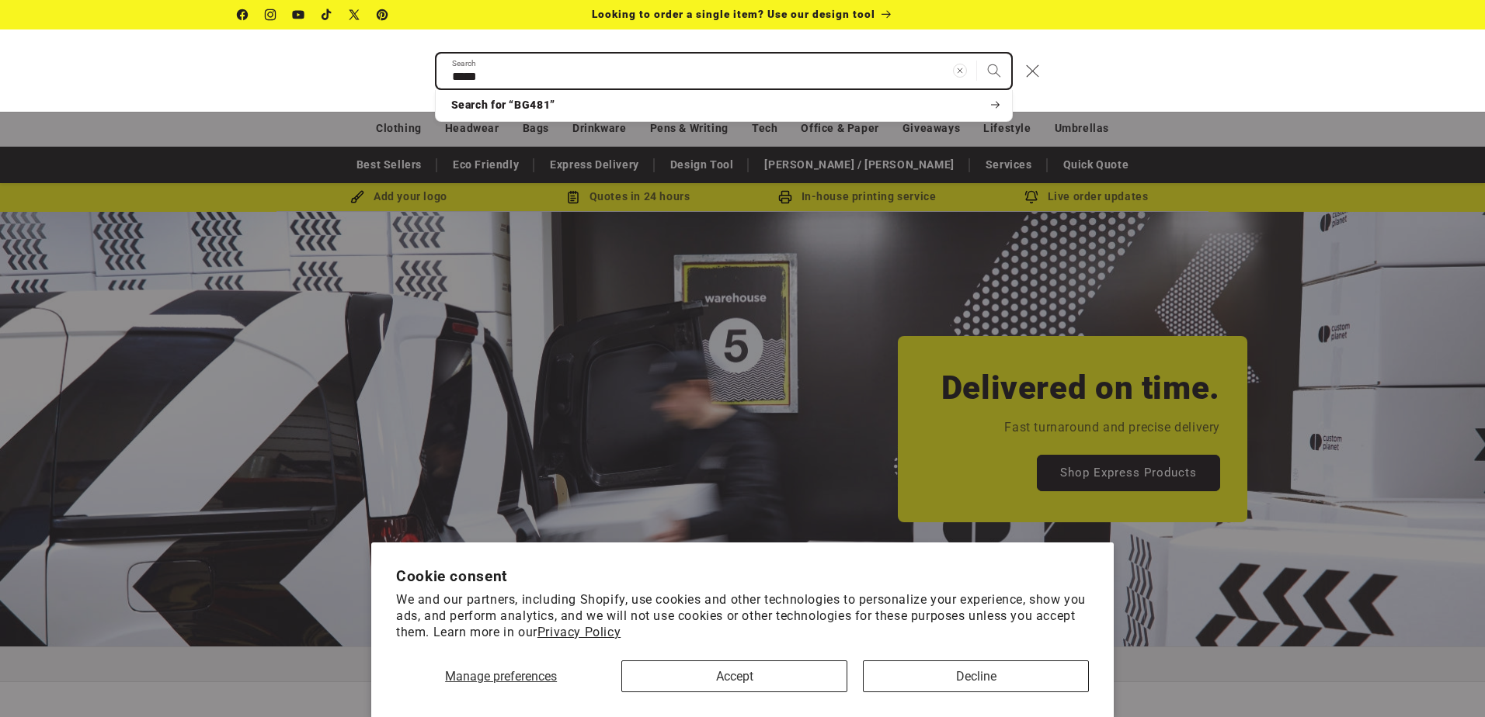  Describe the element at coordinates (1355, 634) in the screenshot. I see `div: Chat Widget` at that location.